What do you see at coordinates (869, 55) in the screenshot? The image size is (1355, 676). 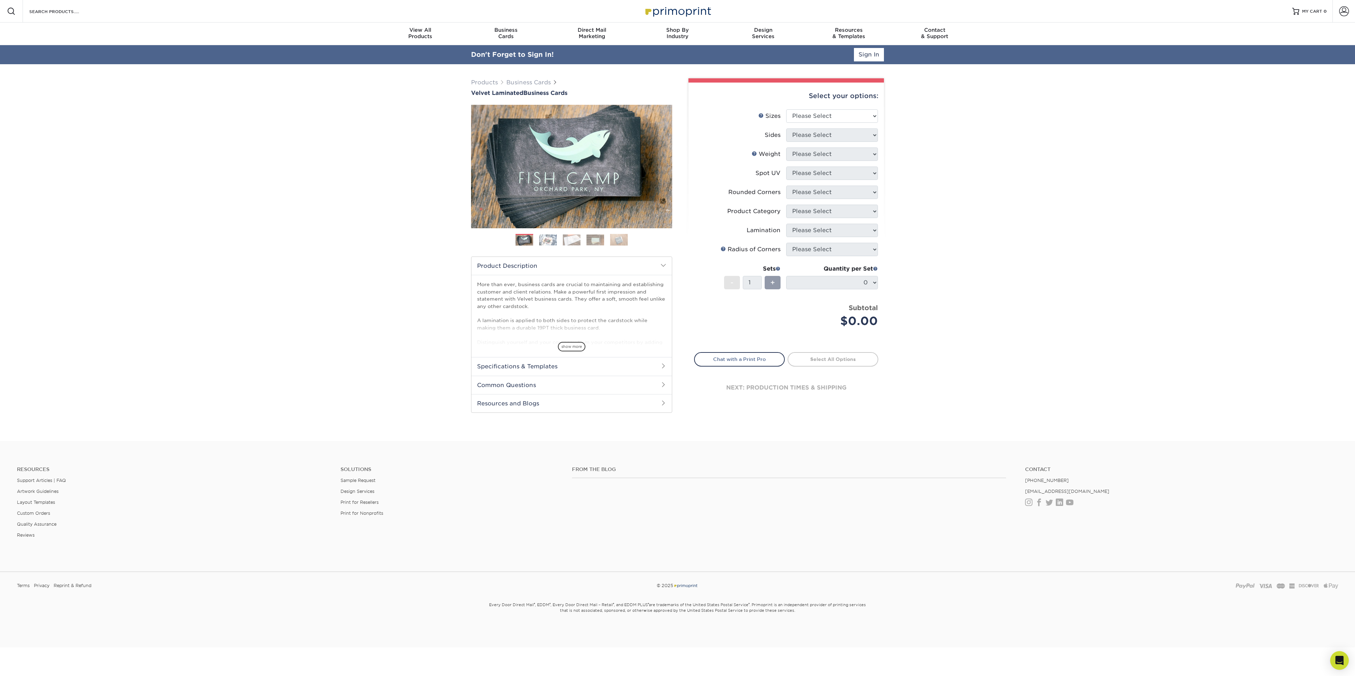 I see `a: Sign In` at bounding box center [869, 55].